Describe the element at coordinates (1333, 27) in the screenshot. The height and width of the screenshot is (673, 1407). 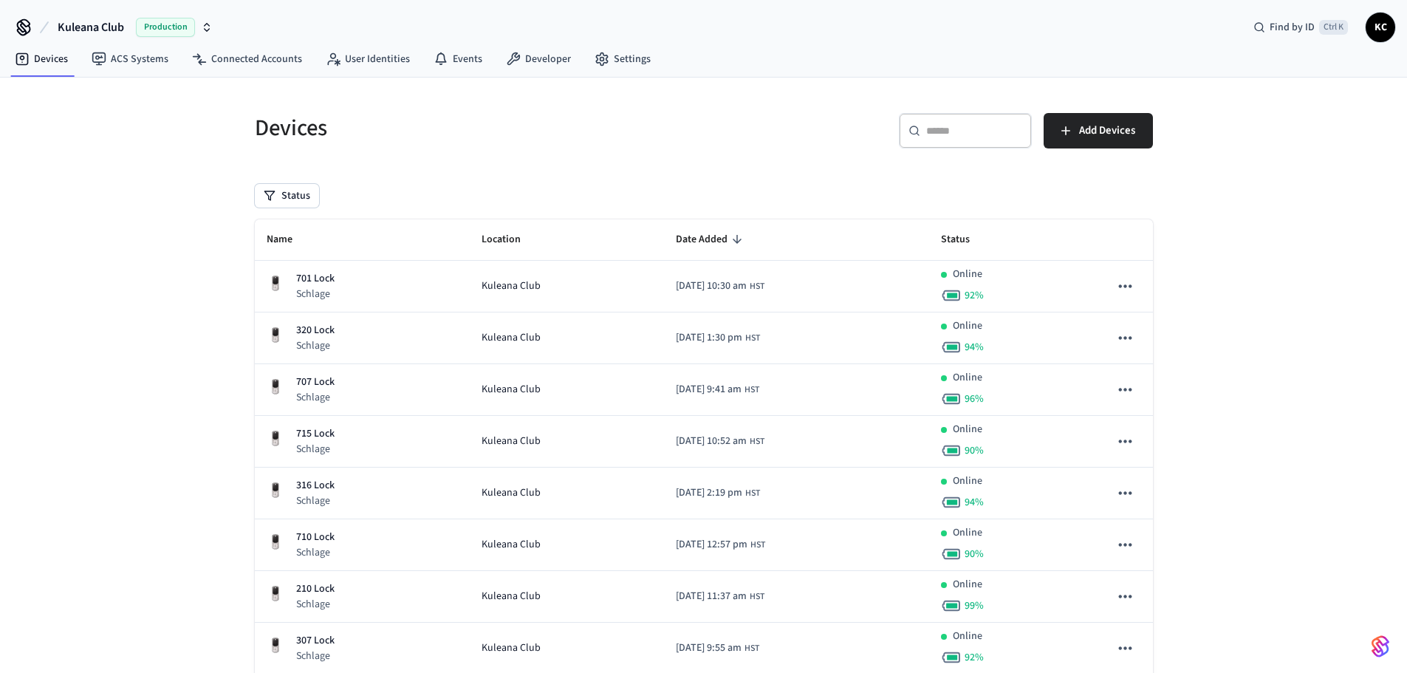
I see `span: Ctrl K` at that location.